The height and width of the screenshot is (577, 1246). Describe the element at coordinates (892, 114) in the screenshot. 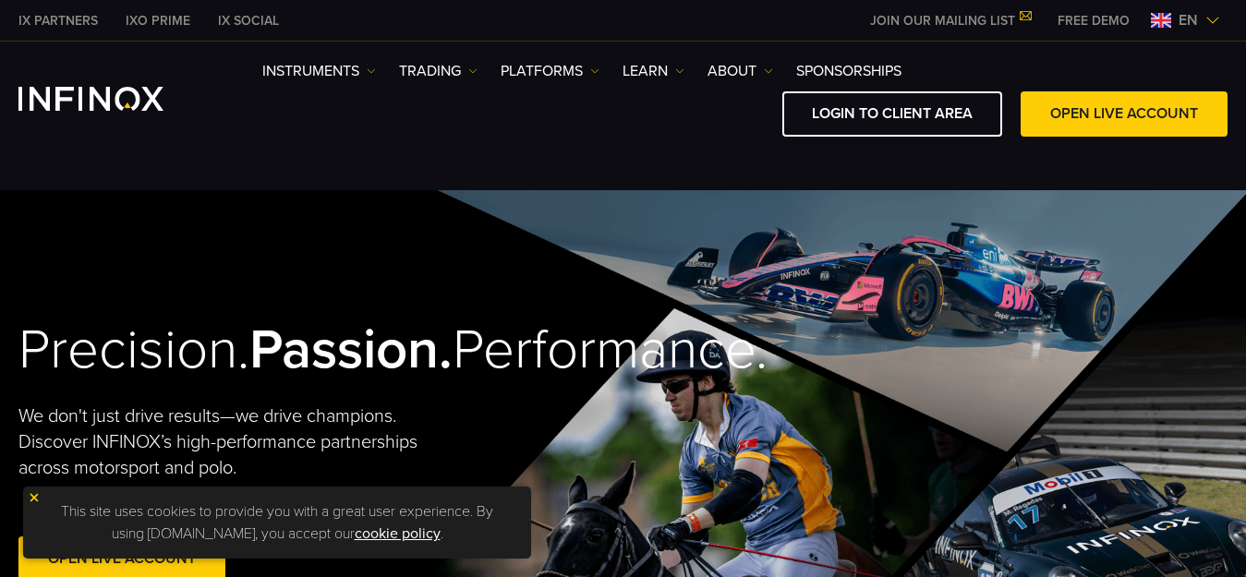

I see `a: LOGIN TO CLIENT AREA` at that location.